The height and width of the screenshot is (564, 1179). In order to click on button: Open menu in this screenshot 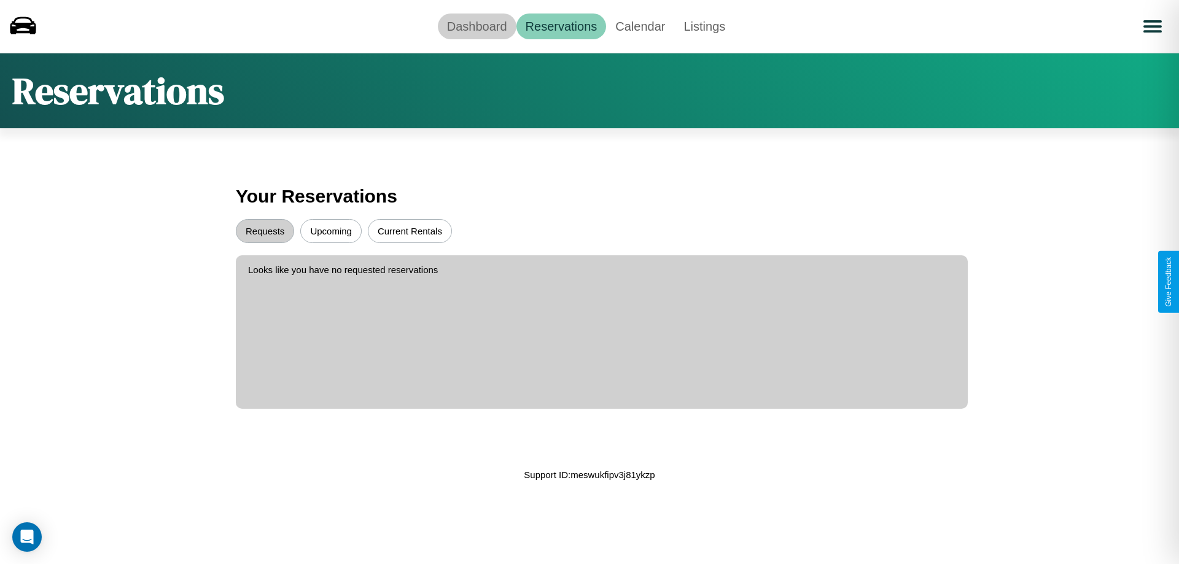, I will do `click(1152, 26)`.